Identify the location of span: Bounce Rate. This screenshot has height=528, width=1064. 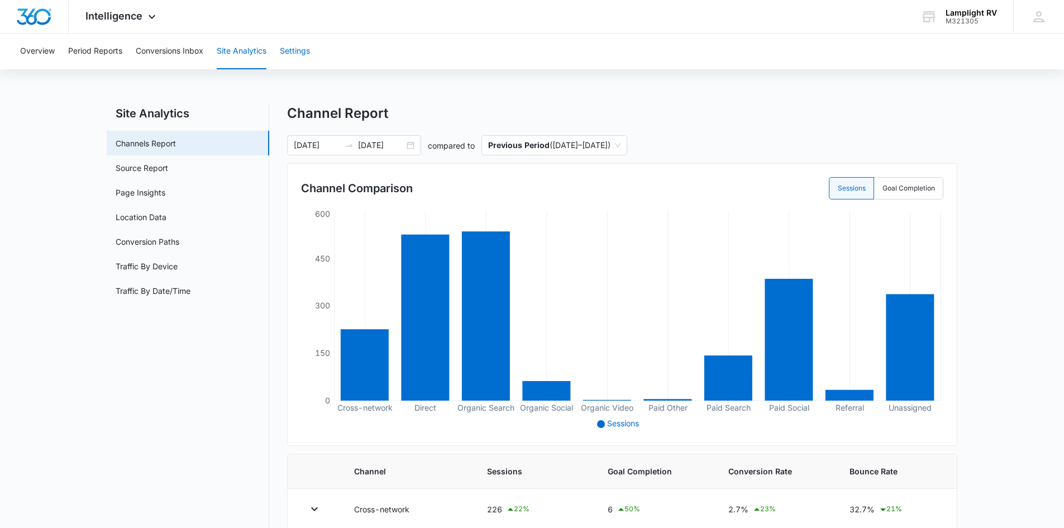
(894, 471).